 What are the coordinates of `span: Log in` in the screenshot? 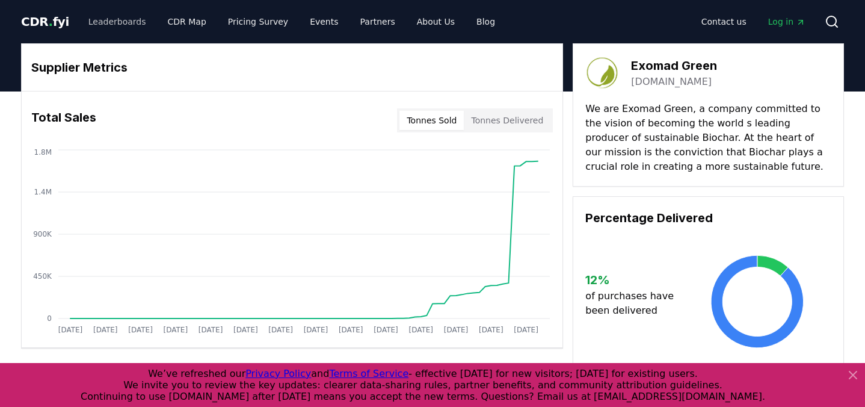 It's located at (787, 22).